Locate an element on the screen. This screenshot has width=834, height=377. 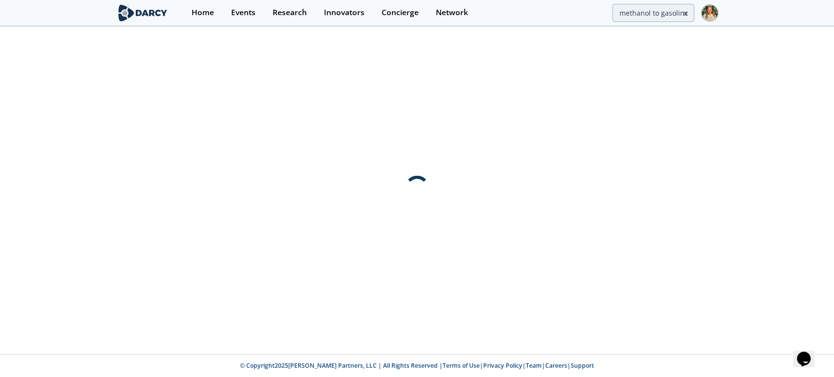
div: Network is located at coordinates (452, 13).